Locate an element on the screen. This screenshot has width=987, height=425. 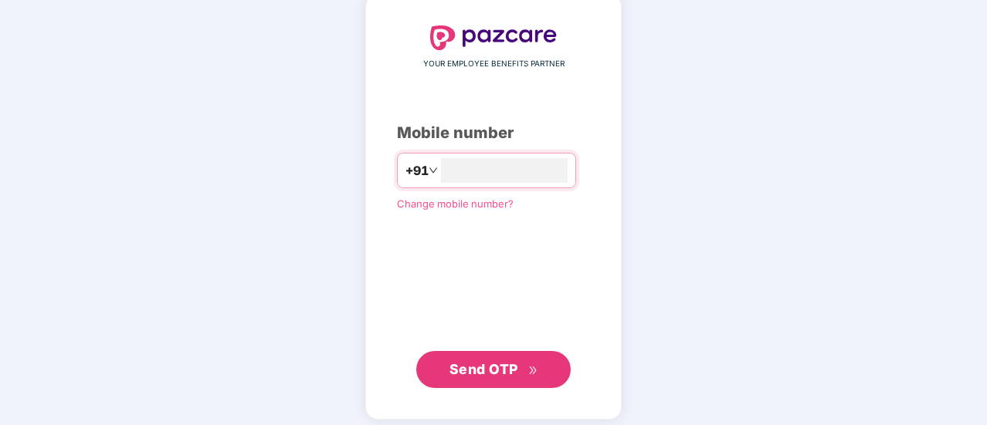
span: double-right is located at coordinates (533, 371).